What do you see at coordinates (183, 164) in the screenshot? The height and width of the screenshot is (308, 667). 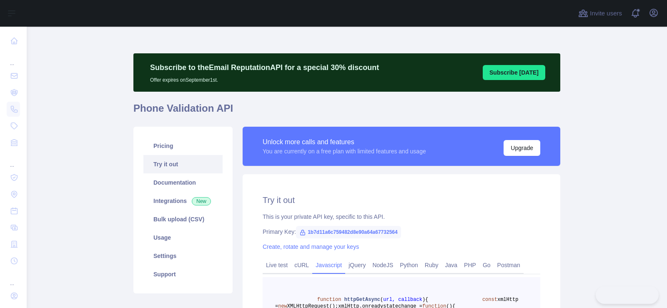 I see `a: Try it out` at bounding box center [183, 164].